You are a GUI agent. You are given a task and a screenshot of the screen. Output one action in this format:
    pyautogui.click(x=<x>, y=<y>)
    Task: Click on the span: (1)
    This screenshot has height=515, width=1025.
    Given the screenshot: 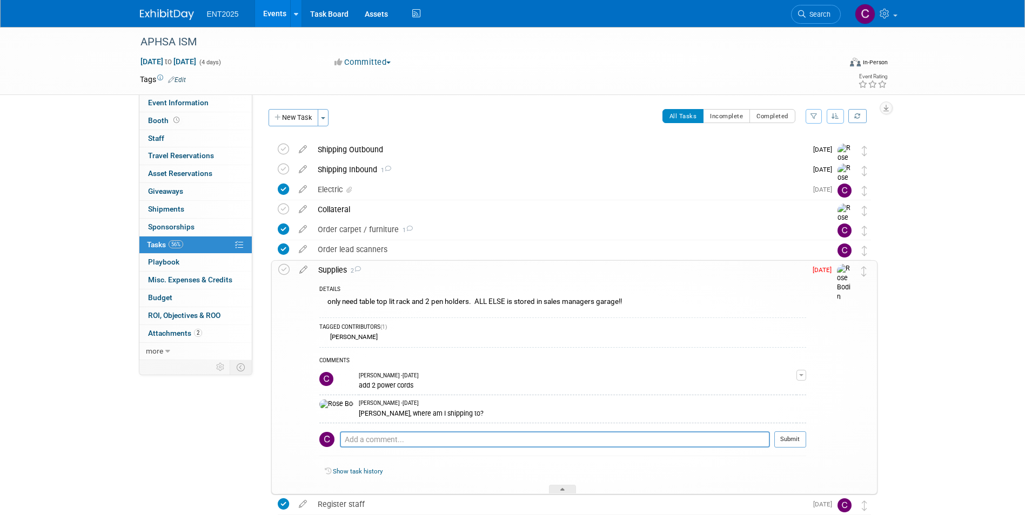 What is the action you would take?
    pyautogui.click(x=384, y=327)
    